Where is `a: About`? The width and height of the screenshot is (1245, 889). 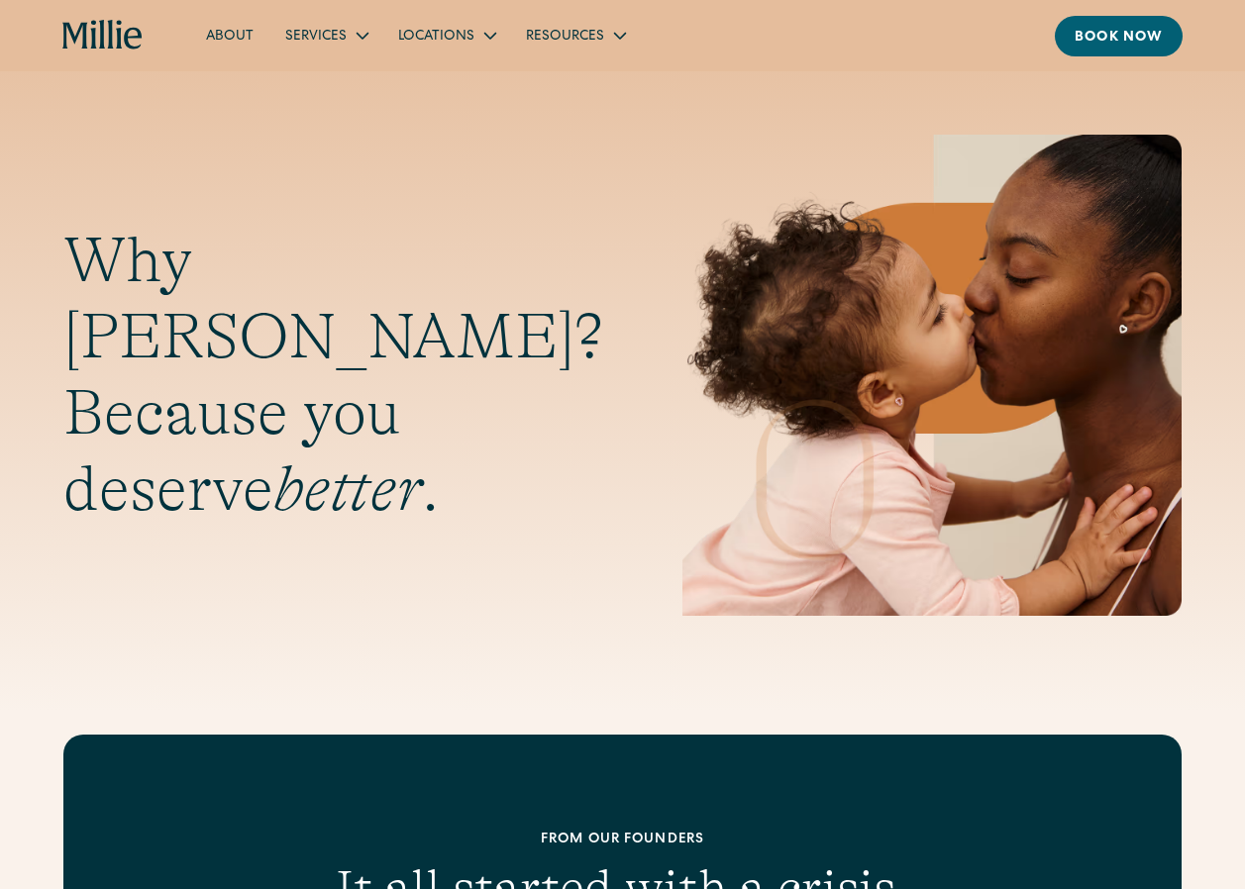 a: About is located at coordinates (230, 35).